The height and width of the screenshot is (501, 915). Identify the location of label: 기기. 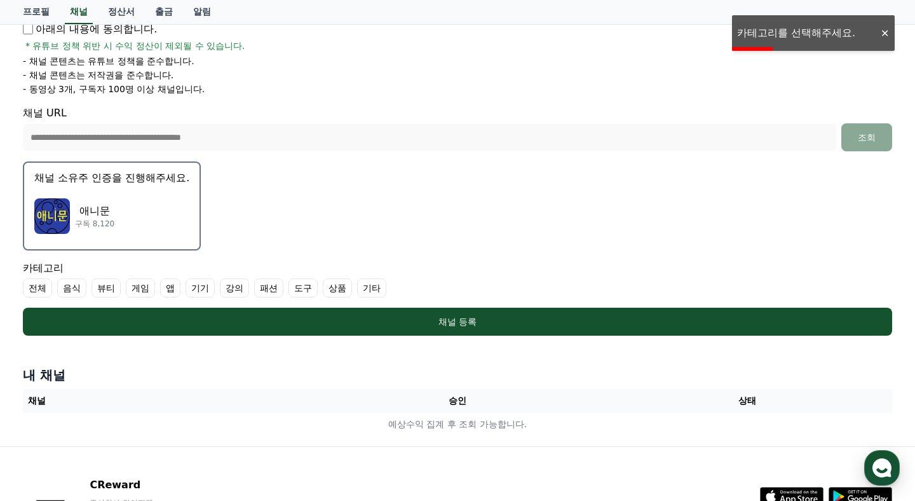
(200, 288).